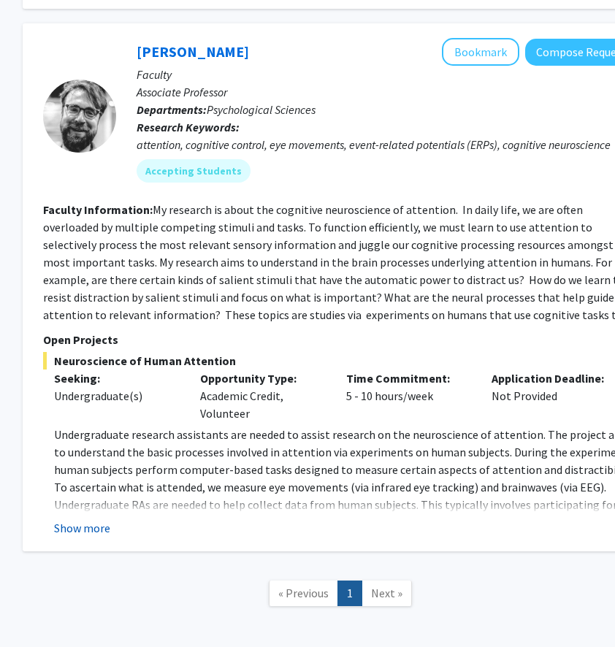 Image resolution: width=615 pixels, height=647 pixels. I want to click on b: Research Keywords:, so click(188, 127).